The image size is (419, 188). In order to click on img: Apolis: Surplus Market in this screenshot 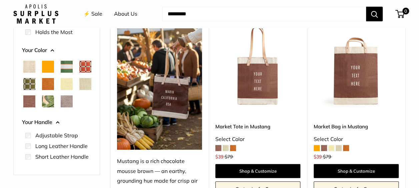, I will do `click(36, 14)`.